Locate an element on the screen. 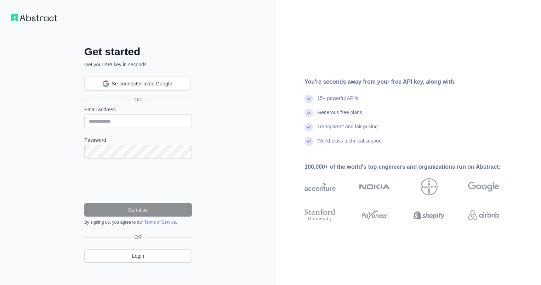 Image resolution: width=541 pixels, height=285 pixels. div: Transparent and fair pricing is located at coordinates (347, 130).